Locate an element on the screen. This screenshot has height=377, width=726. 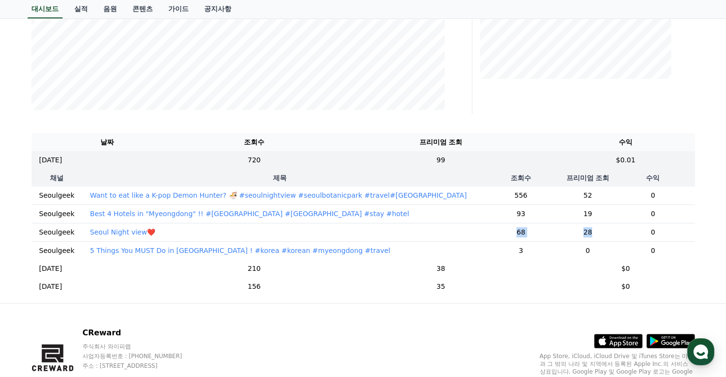
p: 주식회사 와이피랩 is located at coordinates (142, 347).